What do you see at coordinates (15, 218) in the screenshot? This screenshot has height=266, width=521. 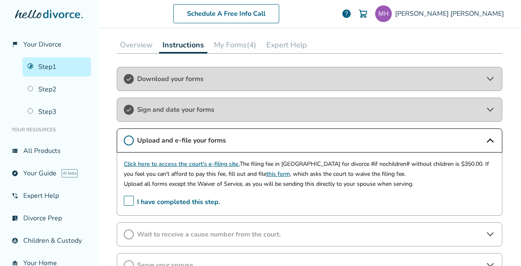 I see `span: list_alt_check` at bounding box center [15, 218].